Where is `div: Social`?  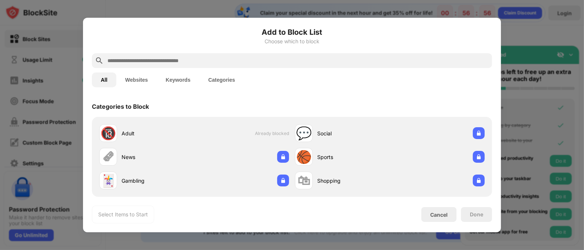
div: Social is located at coordinates (353, 133).